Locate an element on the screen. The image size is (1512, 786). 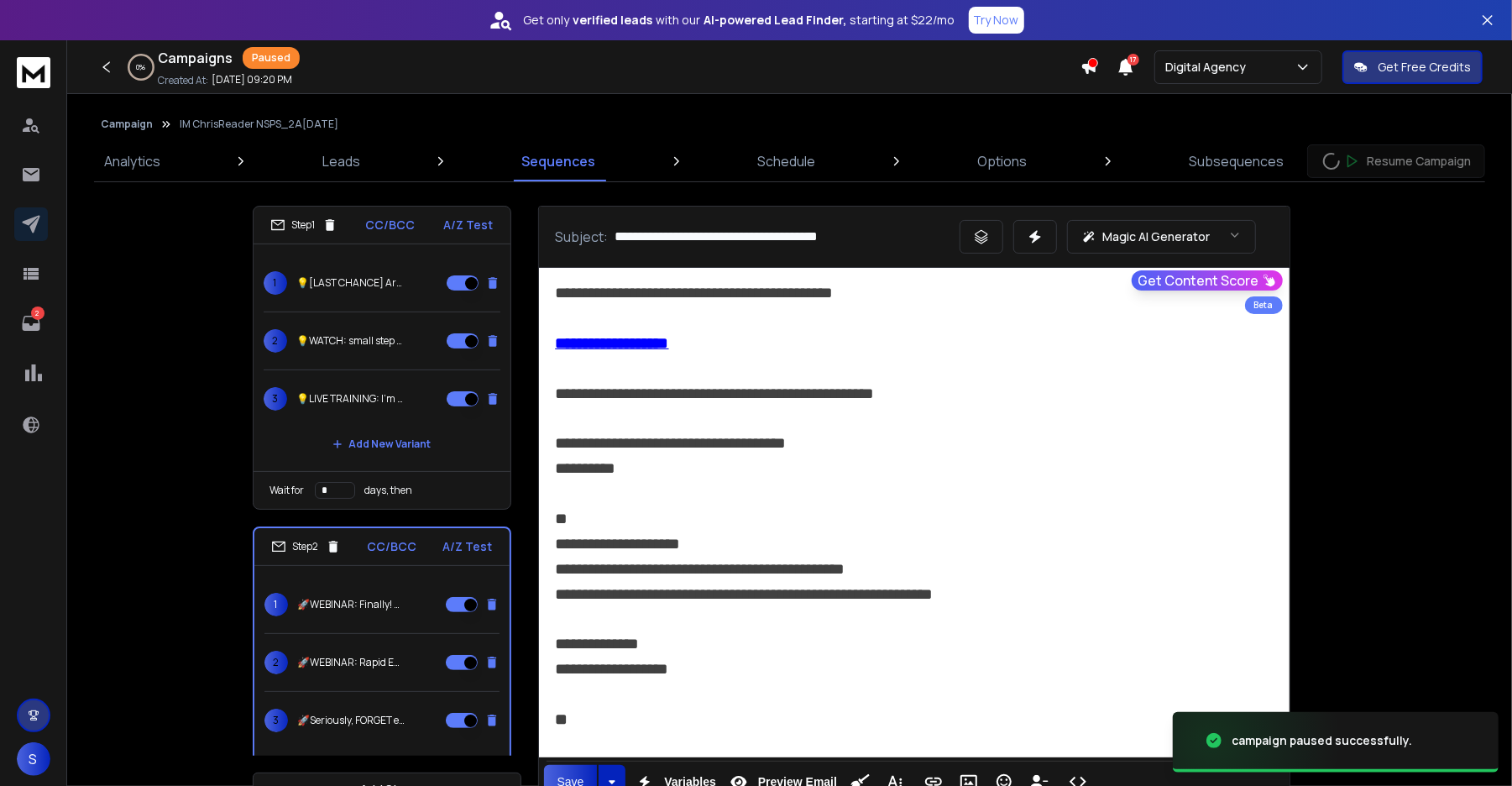
div: Step 1 is located at coordinates (304, 225).